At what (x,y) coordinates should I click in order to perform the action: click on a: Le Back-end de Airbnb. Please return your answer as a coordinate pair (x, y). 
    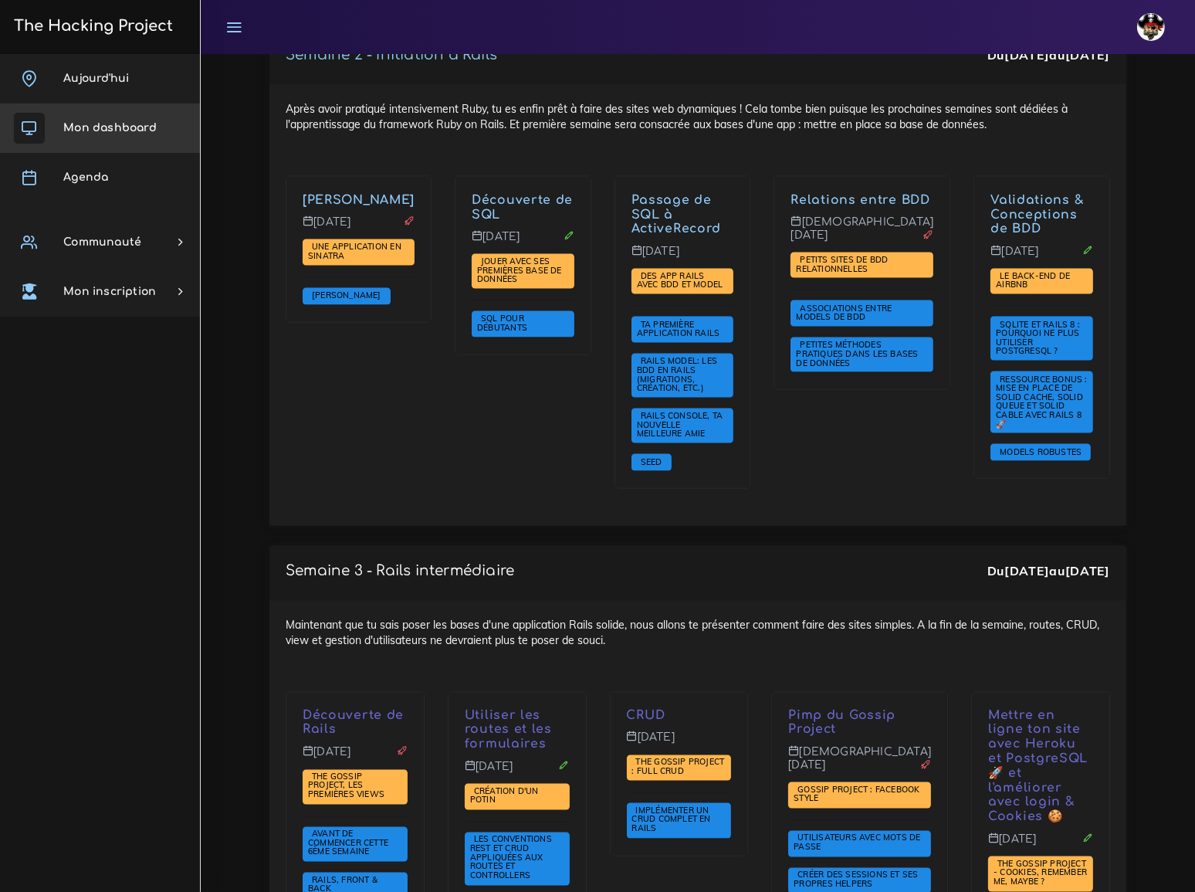
    Looking at the image, I should click on (1033, 281).